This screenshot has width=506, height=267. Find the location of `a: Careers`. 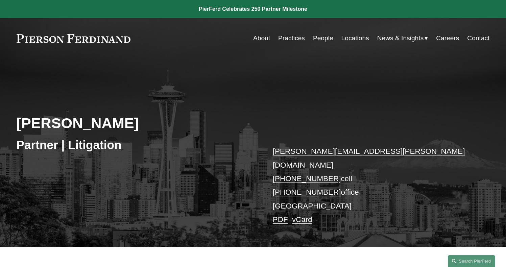

a: Careers is located at coordinates (447, 38).